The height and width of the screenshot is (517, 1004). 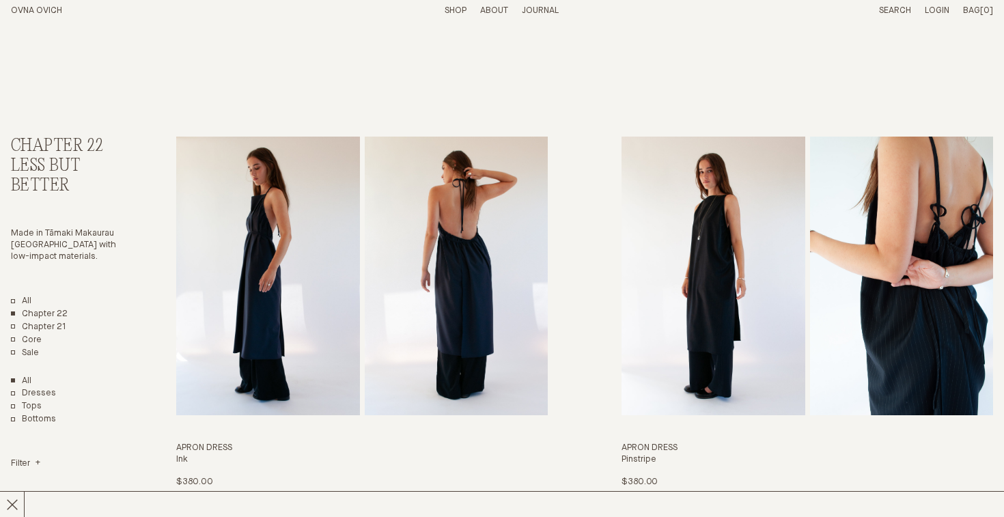 What do you see at coordinates (25, 464) in the screenshot?
I see `summary: Filter` at bounding box center [25, 464].